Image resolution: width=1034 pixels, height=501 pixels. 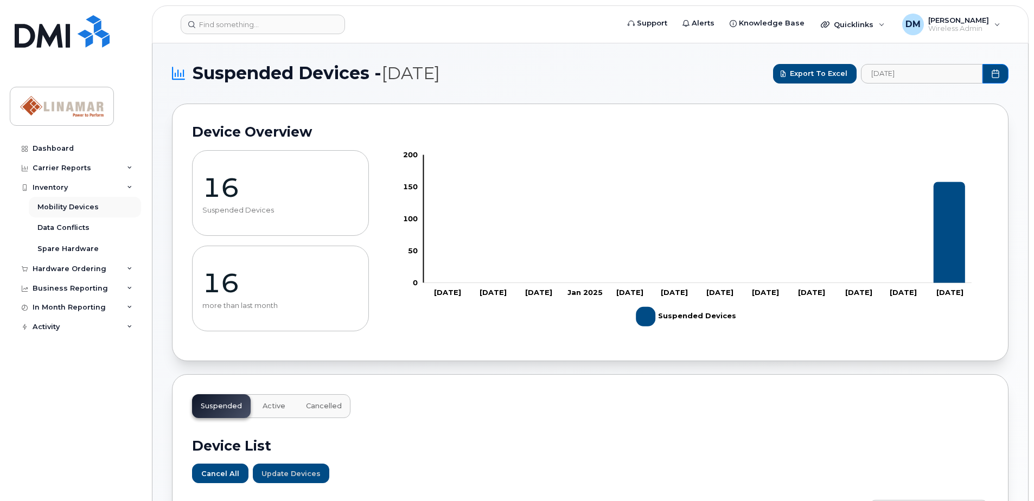 What do you see at coordinates (688, 240) in the screenshot?
I see `g: Chart` at bounding box center [688, 240].